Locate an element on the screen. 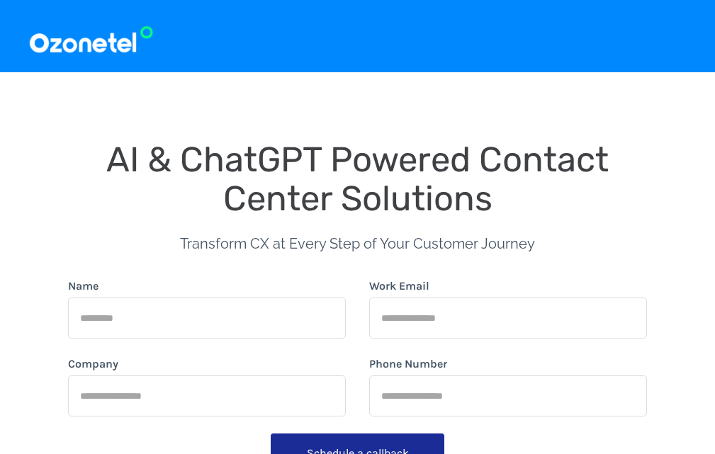  label: Phone Number is located at coordinates (408, 364).